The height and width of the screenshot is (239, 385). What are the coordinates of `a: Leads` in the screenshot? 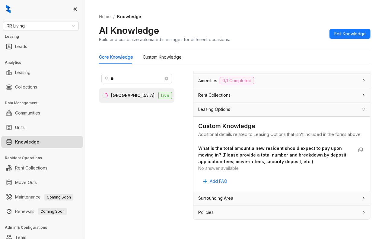 It's located at (21, 46).